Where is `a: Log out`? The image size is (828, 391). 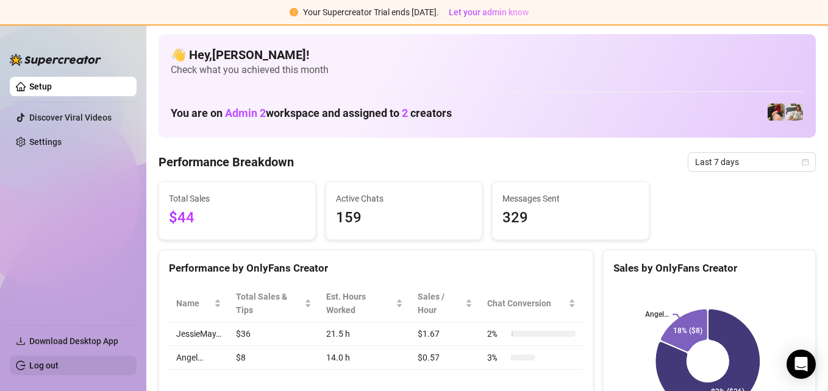
a: Log out is located at coordinates (44, 366).